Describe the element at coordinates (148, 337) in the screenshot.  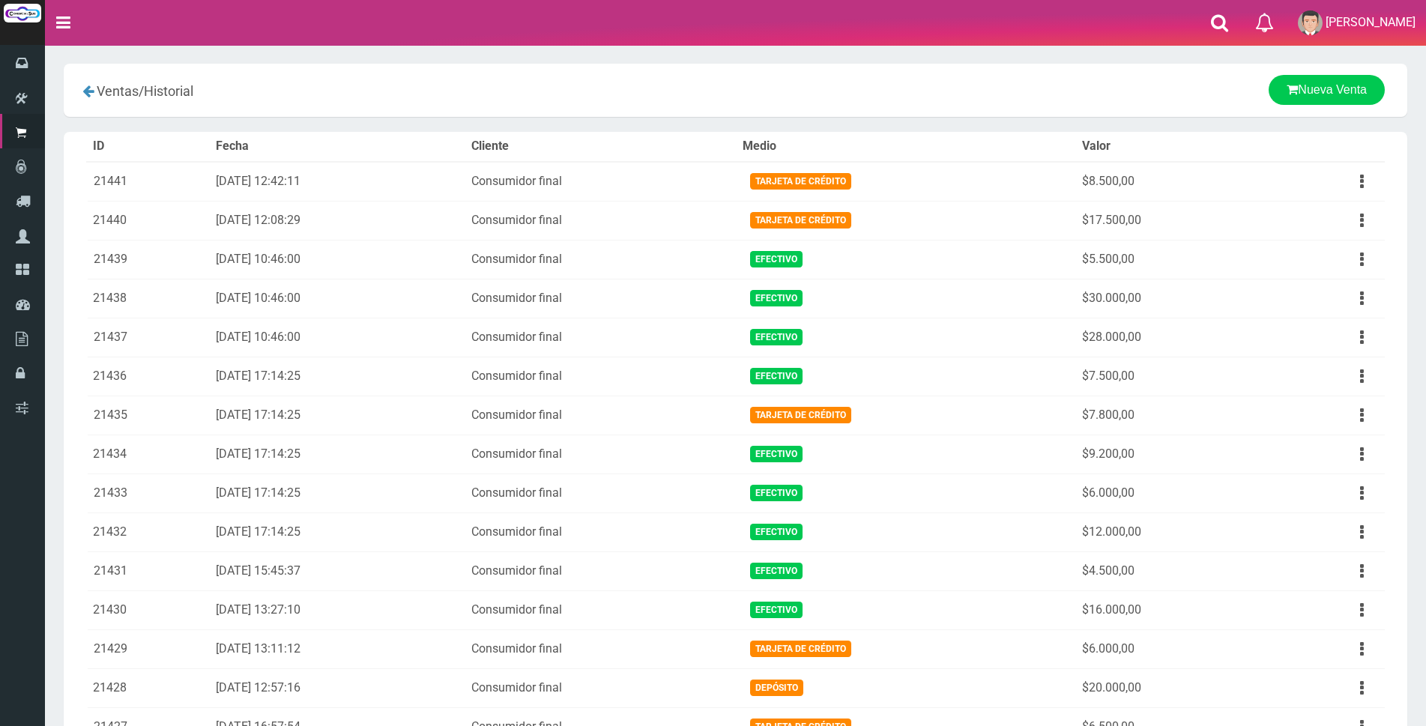
I see `td: 21437` at that location.